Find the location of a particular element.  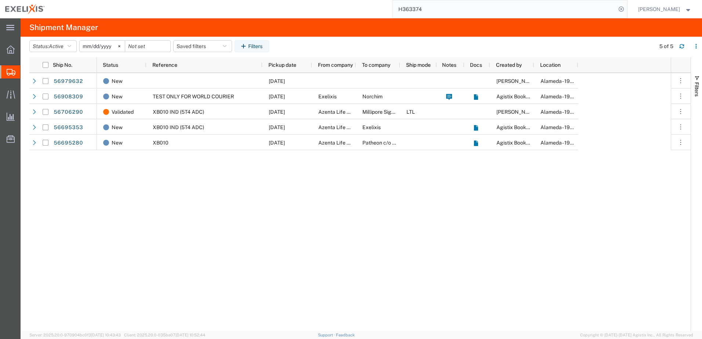

span: Validated is located at coordinates (123, 112).